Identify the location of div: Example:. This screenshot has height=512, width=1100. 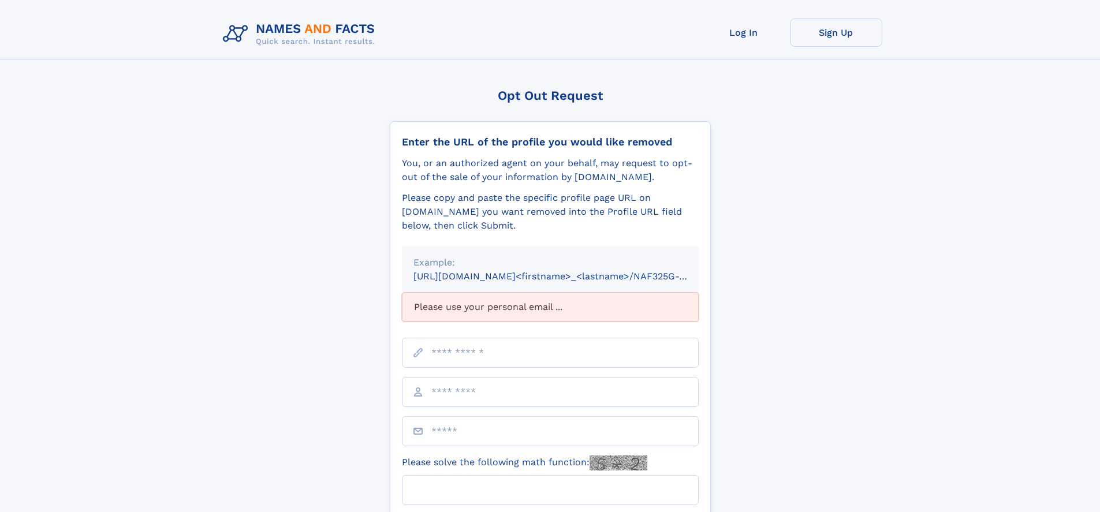
(550, 263).